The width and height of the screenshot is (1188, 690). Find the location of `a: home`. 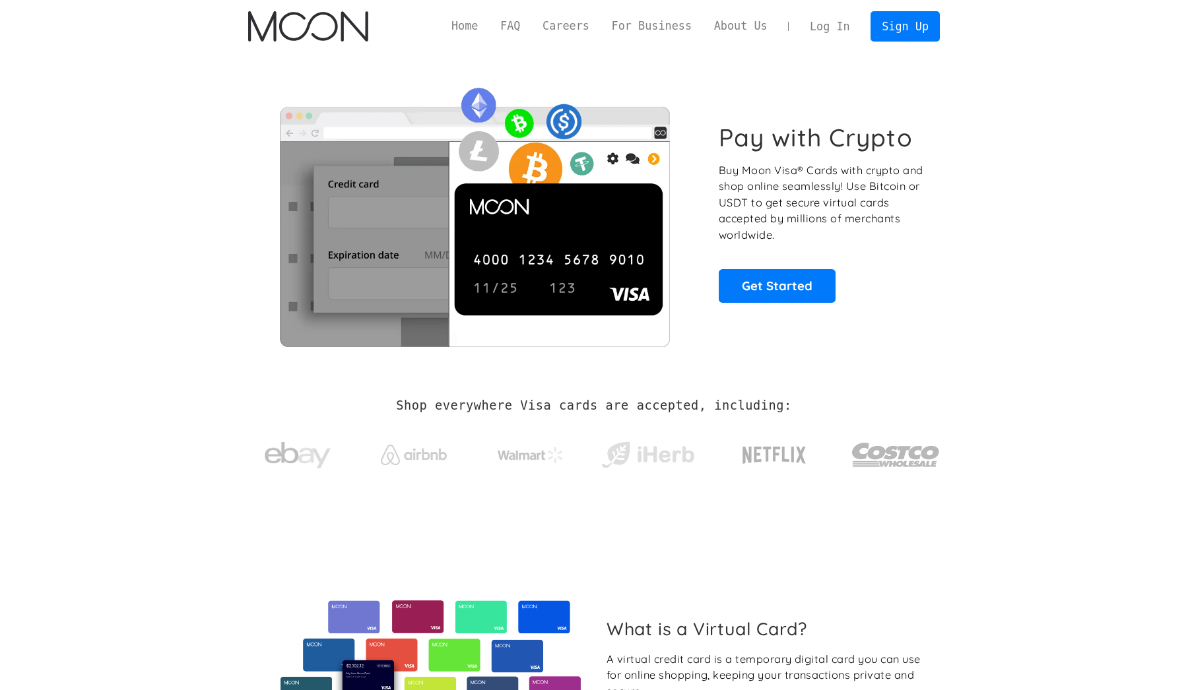

a: home is located at coordinates (307, 26).